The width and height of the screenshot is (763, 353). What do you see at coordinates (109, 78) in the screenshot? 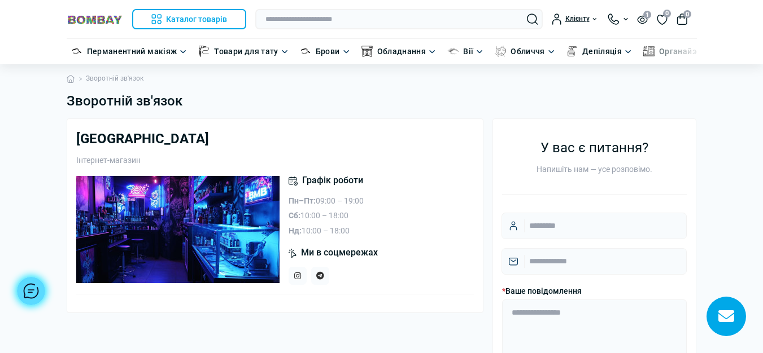
I see `li: Зворотній зв'язок` at bounding box center [109, 78].